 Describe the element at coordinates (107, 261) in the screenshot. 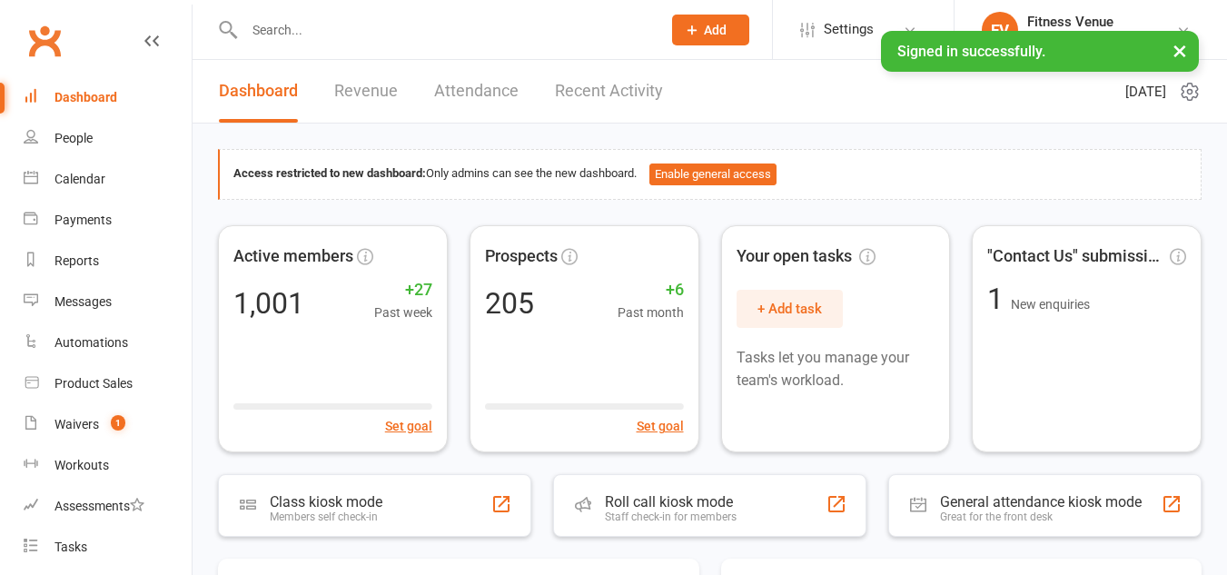

I see `a: Reports` at that location.